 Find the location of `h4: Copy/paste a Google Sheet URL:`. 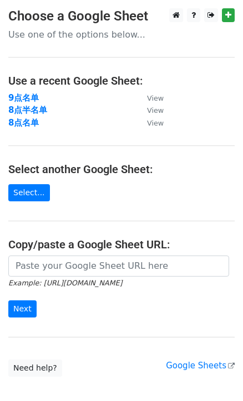

h4: Copy/paste a Google Sheet URL: is located at coordinates (121, 245).